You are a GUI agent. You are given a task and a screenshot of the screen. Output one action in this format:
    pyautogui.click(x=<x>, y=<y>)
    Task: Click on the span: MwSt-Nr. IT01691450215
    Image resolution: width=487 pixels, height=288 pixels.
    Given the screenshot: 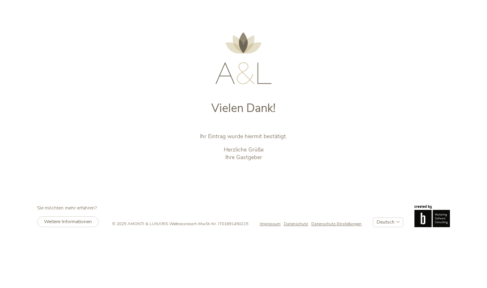 What is the action you would take?
    pyautogui.click(x=223, y=224)
    